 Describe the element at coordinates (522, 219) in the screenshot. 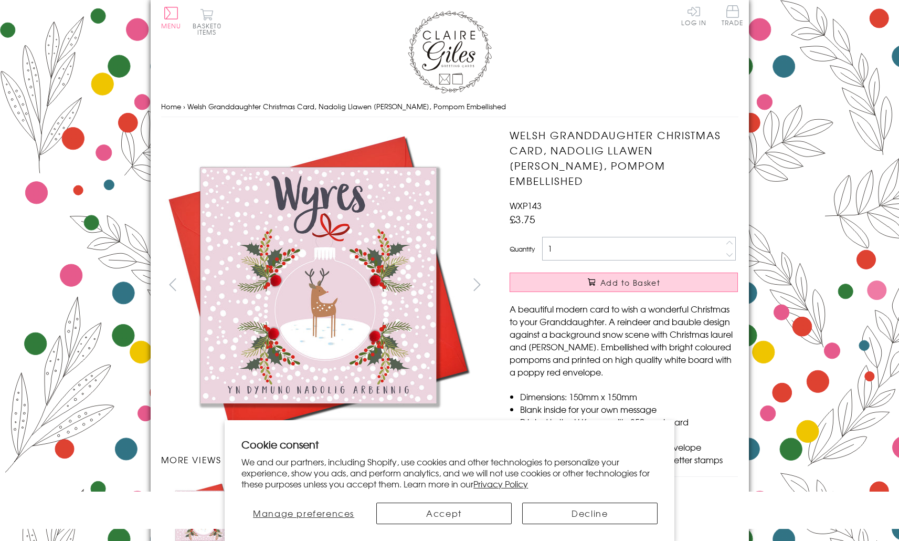

I see `span: £3.75` at that location.